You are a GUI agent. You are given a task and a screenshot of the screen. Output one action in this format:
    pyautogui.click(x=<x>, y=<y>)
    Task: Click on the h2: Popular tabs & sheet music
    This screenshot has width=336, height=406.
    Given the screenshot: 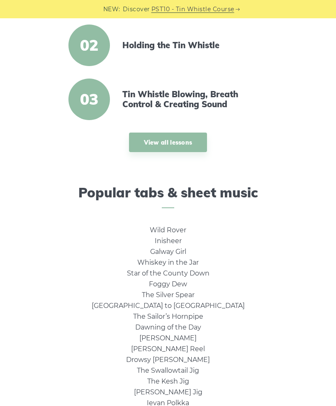 What is the action you would take?
    pyautogui.click(x=168, y=196)
    